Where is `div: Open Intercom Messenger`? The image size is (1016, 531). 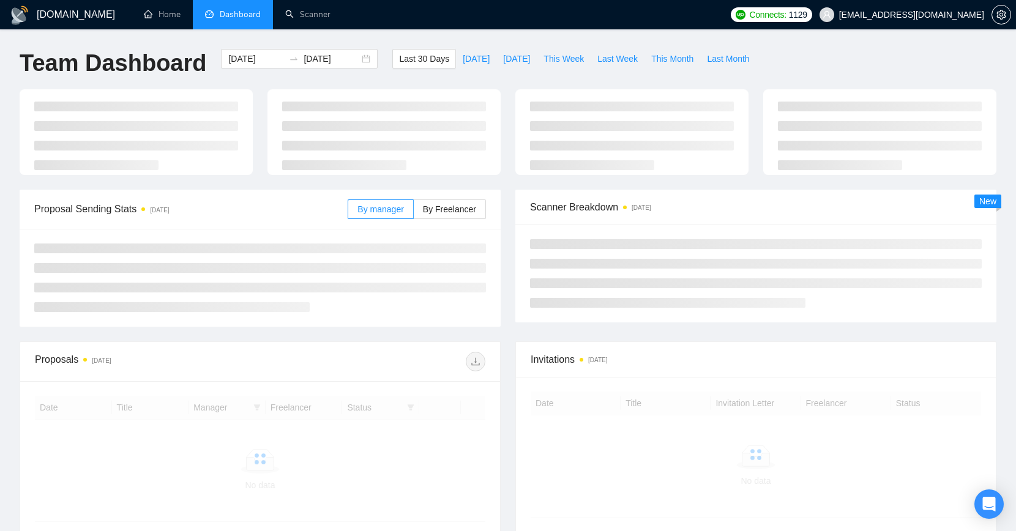 div: Open Intercom Messenger is located at coordinates (989, 504).